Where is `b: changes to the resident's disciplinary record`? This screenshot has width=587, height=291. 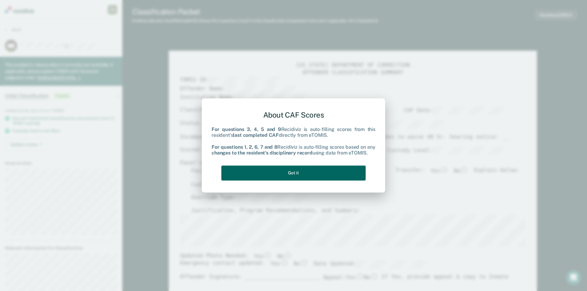 b: changes to the resident's disciplinary record is located at coordinates (262, 153).